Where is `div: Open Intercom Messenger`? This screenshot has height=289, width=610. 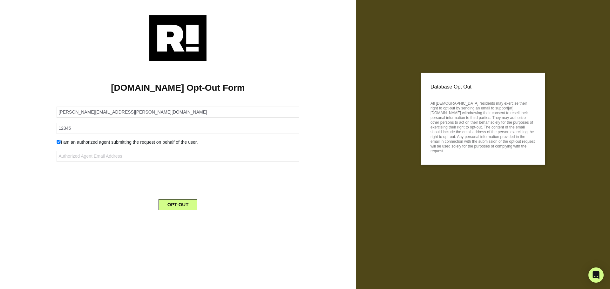 div: Open Intercom Messenger is located at coordinates (596, 275).